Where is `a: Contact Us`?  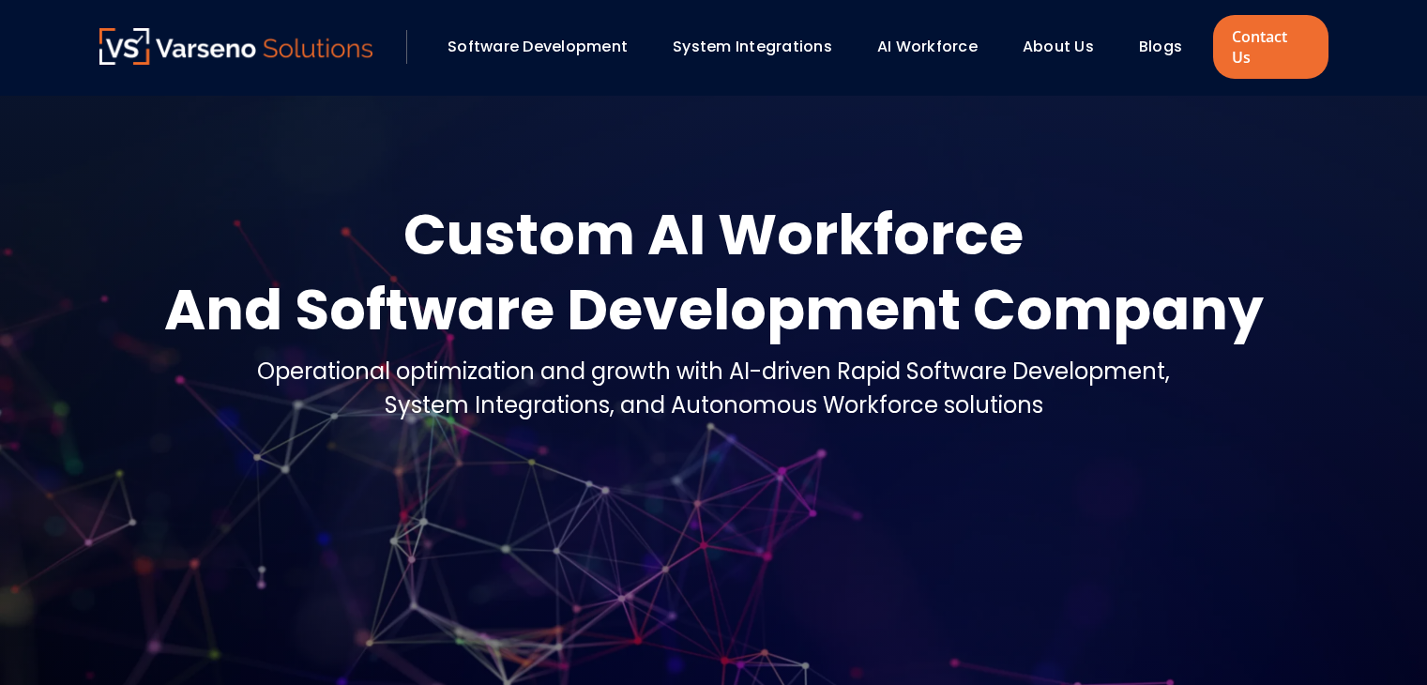 a: Contact Us is located at coordinates (1270, 47).